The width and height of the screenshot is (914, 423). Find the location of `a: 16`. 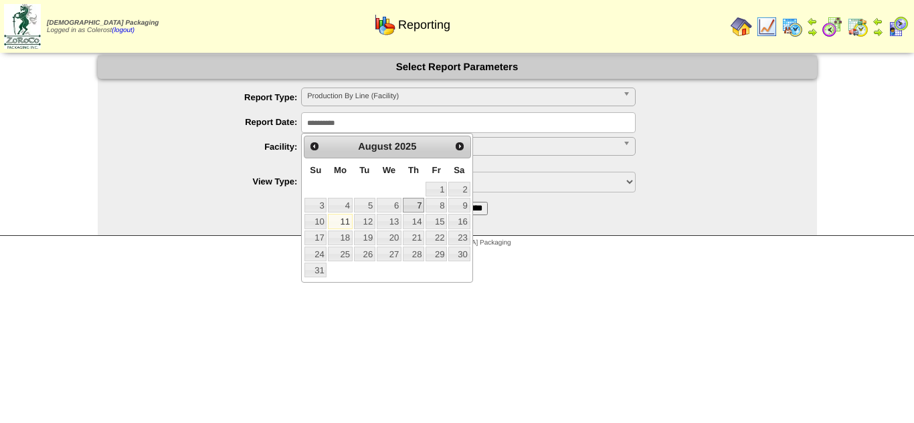

a: 16 is located at coordinates (459, 221).